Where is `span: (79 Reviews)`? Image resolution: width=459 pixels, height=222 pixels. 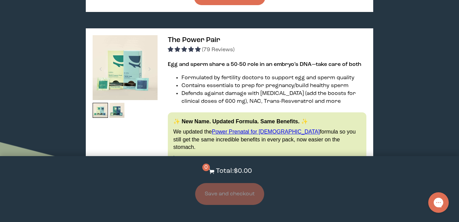 span: (79 Reviews) is located at coordinates (218, 50).